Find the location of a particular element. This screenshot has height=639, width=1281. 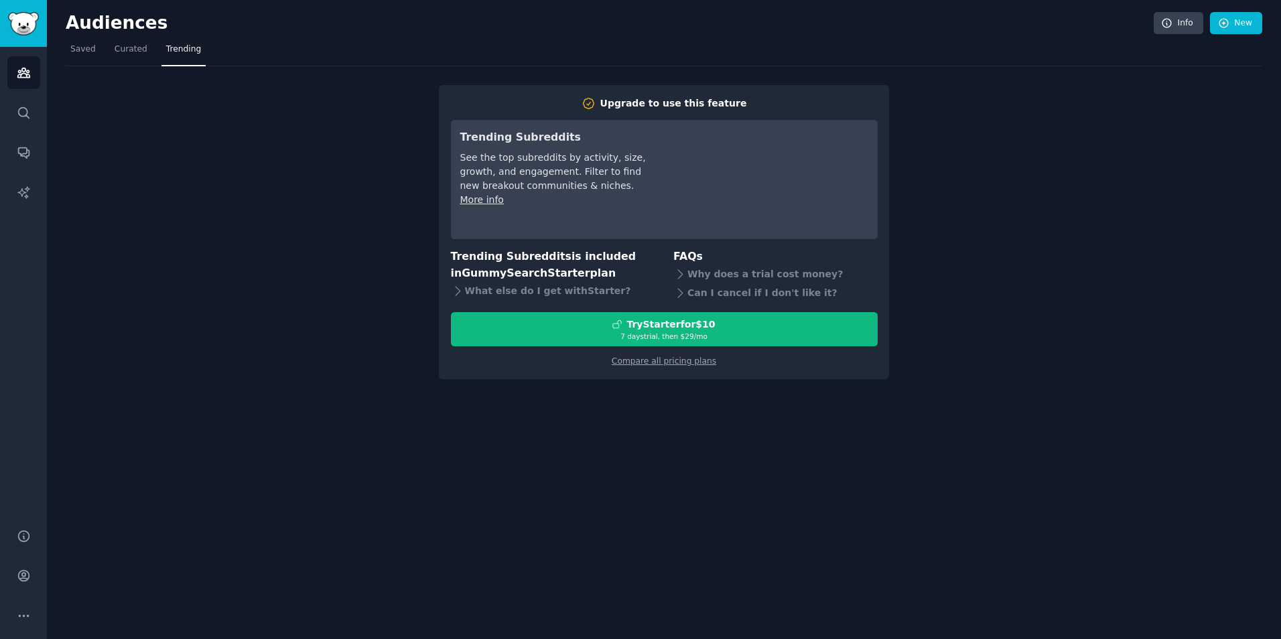

div: Upgrade to use this feature is located at coordinates (673, 103).